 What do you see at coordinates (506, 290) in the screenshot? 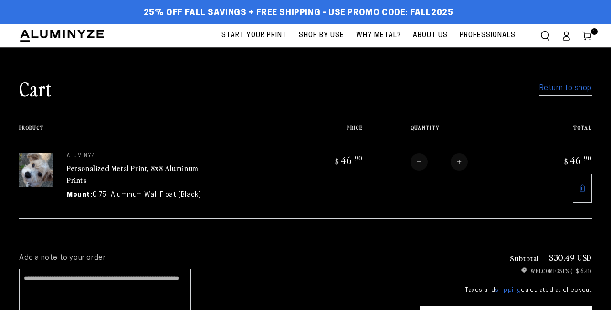
I see `small: Taxes and calculated at checkout` at bounding box center [506, 290].